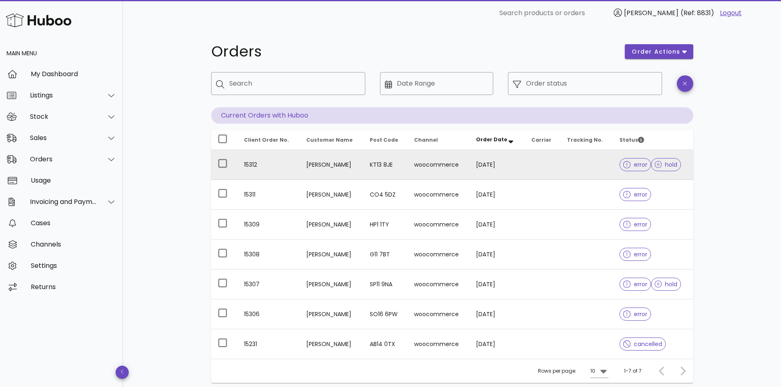  Describe the element at coordinates (633, 371) in the screenshot. I see `div: 1-7 of 7` at that location.